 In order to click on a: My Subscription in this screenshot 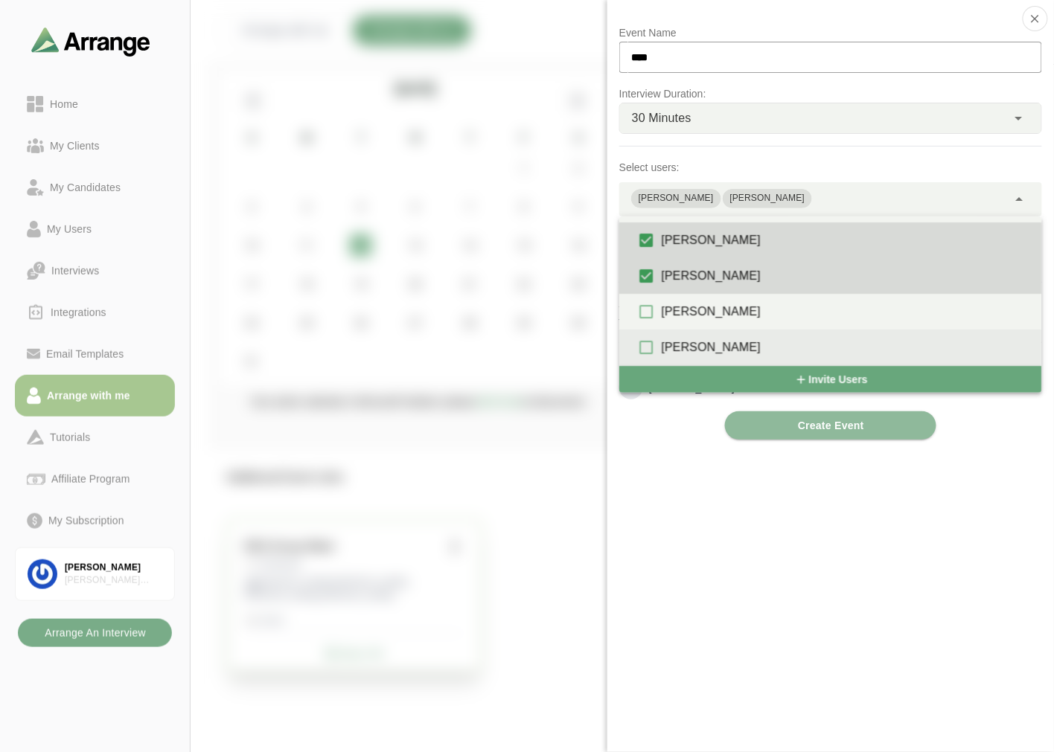, I will do `click(95, 521)`.